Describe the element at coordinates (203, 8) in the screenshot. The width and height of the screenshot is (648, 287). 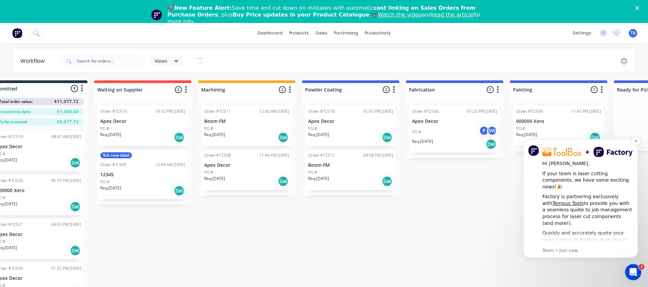
I see `b: New Feature Alert:` at that location.